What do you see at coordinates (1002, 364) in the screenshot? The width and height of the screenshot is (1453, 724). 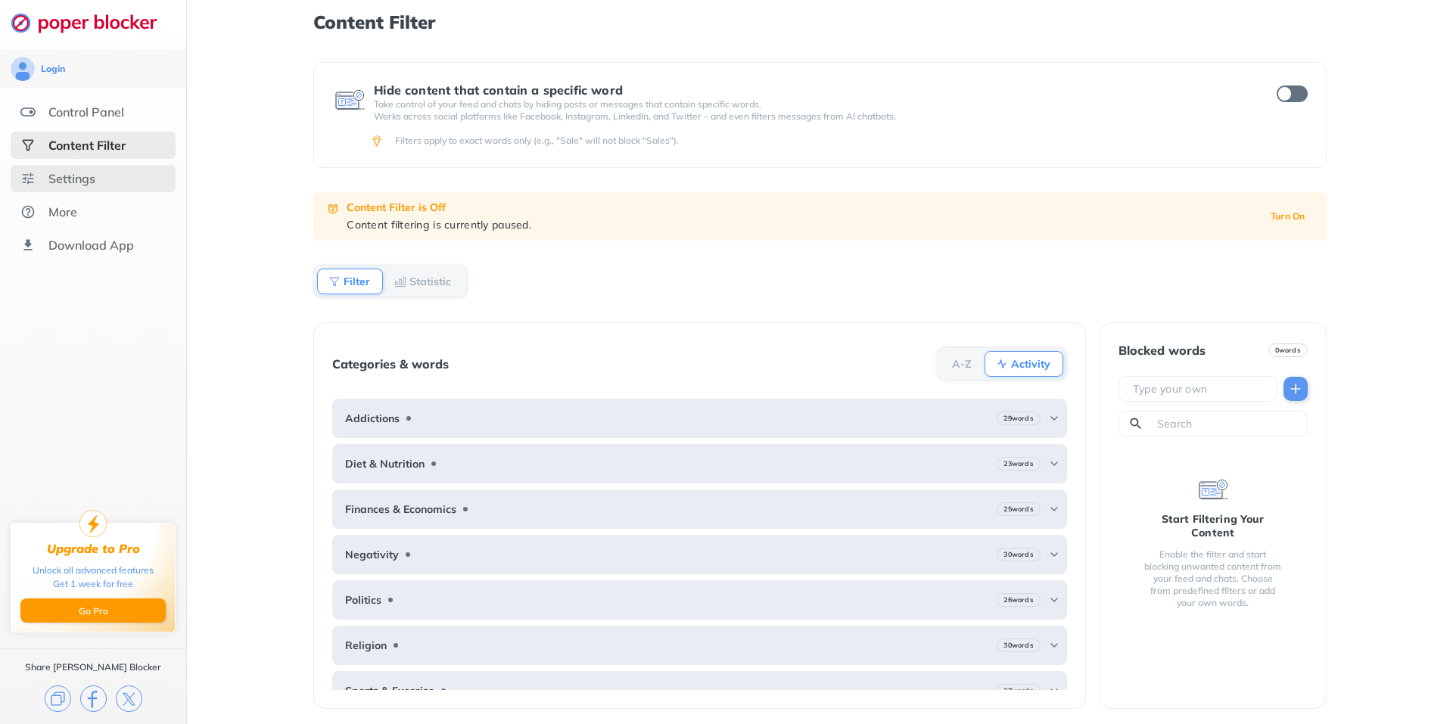 I see `img: Activity` at bounding box center [1002, 364].